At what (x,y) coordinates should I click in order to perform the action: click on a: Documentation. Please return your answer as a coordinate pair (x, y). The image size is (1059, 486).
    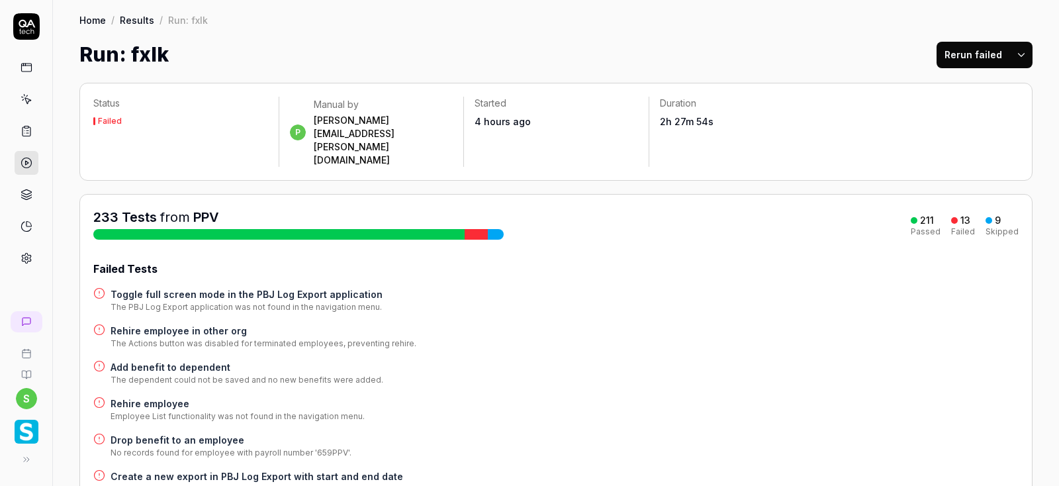
    Looking at the image, I should click on (26, 369).